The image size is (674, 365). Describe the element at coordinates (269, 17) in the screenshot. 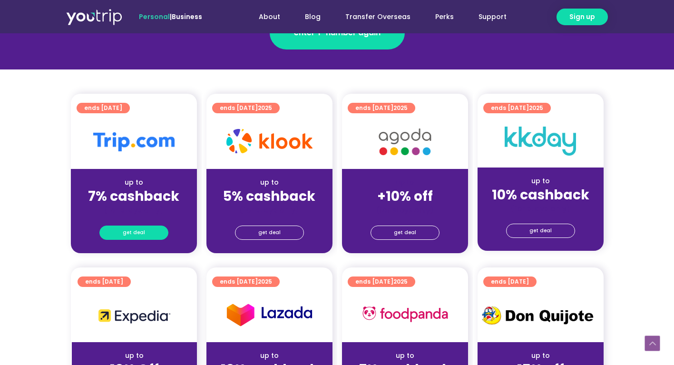

I see `a: About` at that location.